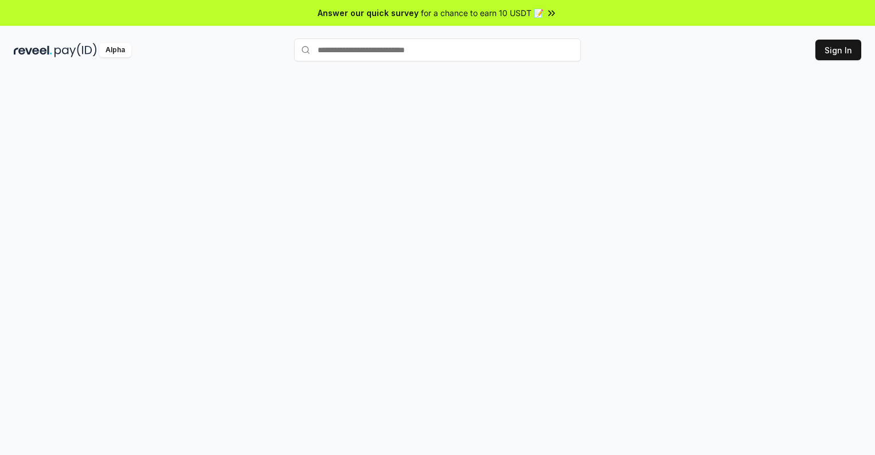 Image resolution: width=875 pixels, height=455 pixels. Describe the element at coordinates (368, 13) in the screenshot. I see `span: Answer our quick survey` at that location.